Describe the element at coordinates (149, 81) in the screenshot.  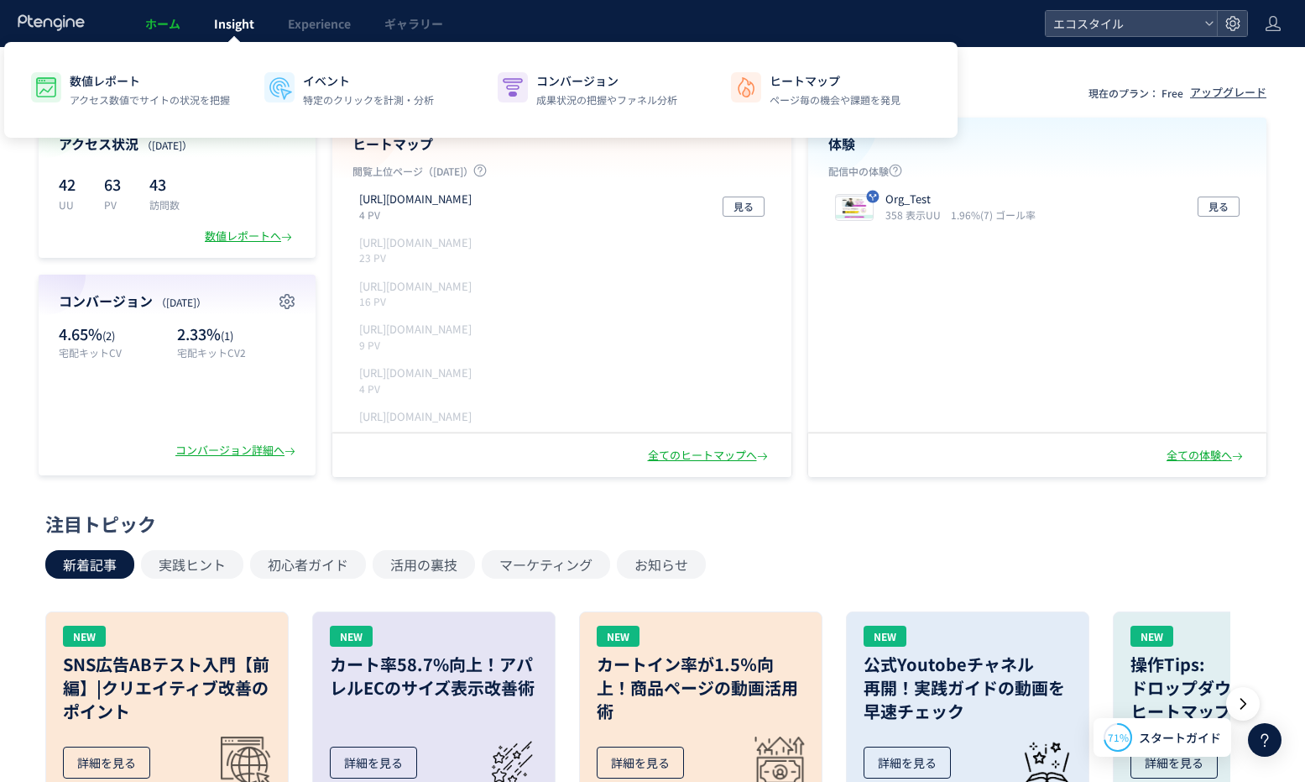
I see `p: 数値レポート` at that location.